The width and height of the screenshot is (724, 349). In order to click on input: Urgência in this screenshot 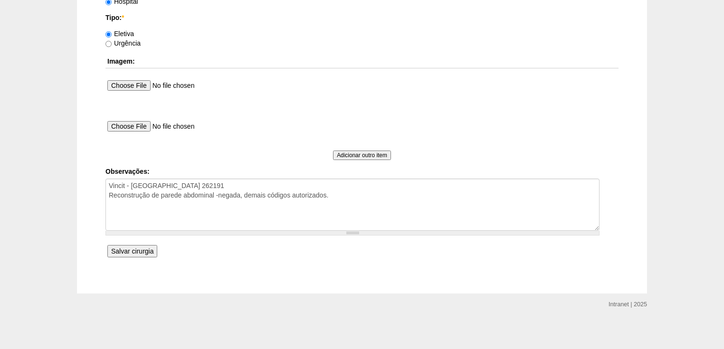, I will do `click(108, 44)`.